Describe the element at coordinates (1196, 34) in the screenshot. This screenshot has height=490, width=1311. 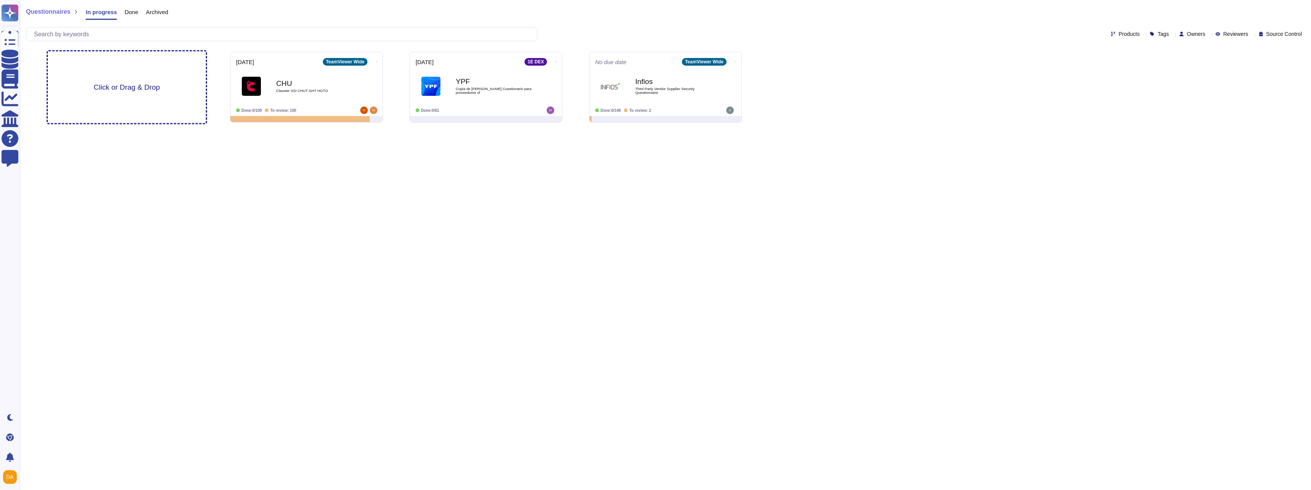
I see `span: Owners` at that location.